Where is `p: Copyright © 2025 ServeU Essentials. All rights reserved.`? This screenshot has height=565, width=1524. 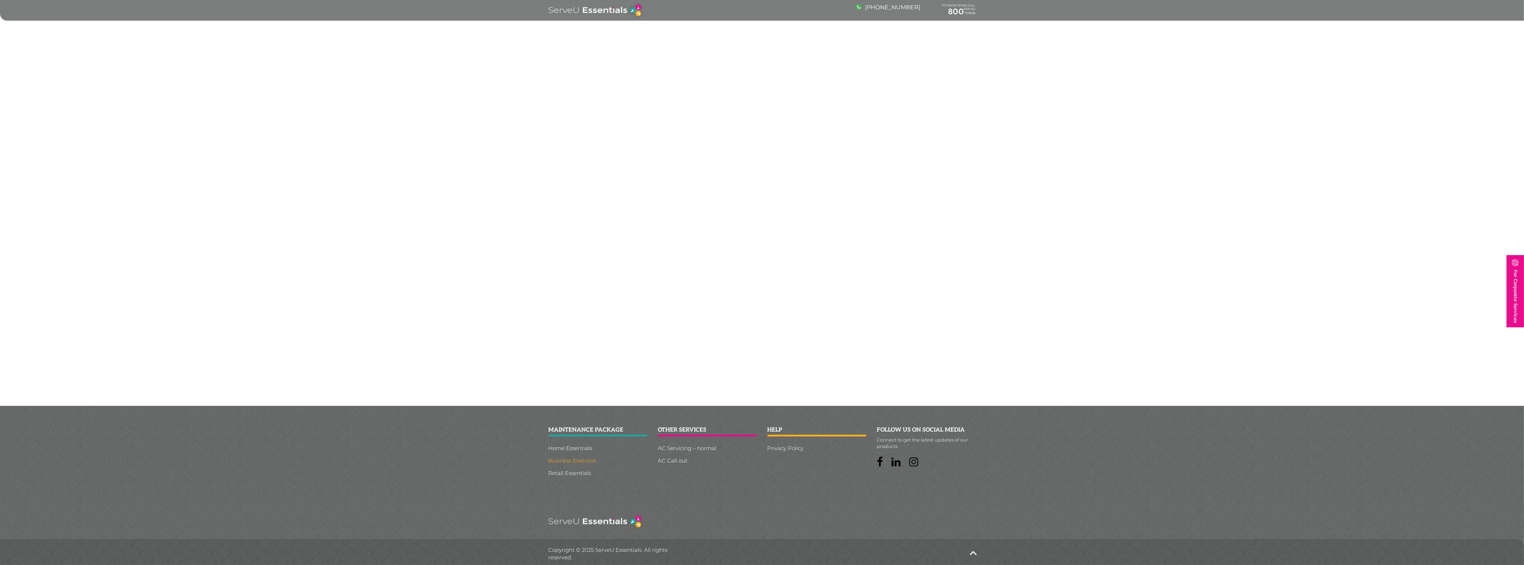 p: Copyright © 2025 ServeU Essentials. All rights reserved. is located at coordinates (616, 554).